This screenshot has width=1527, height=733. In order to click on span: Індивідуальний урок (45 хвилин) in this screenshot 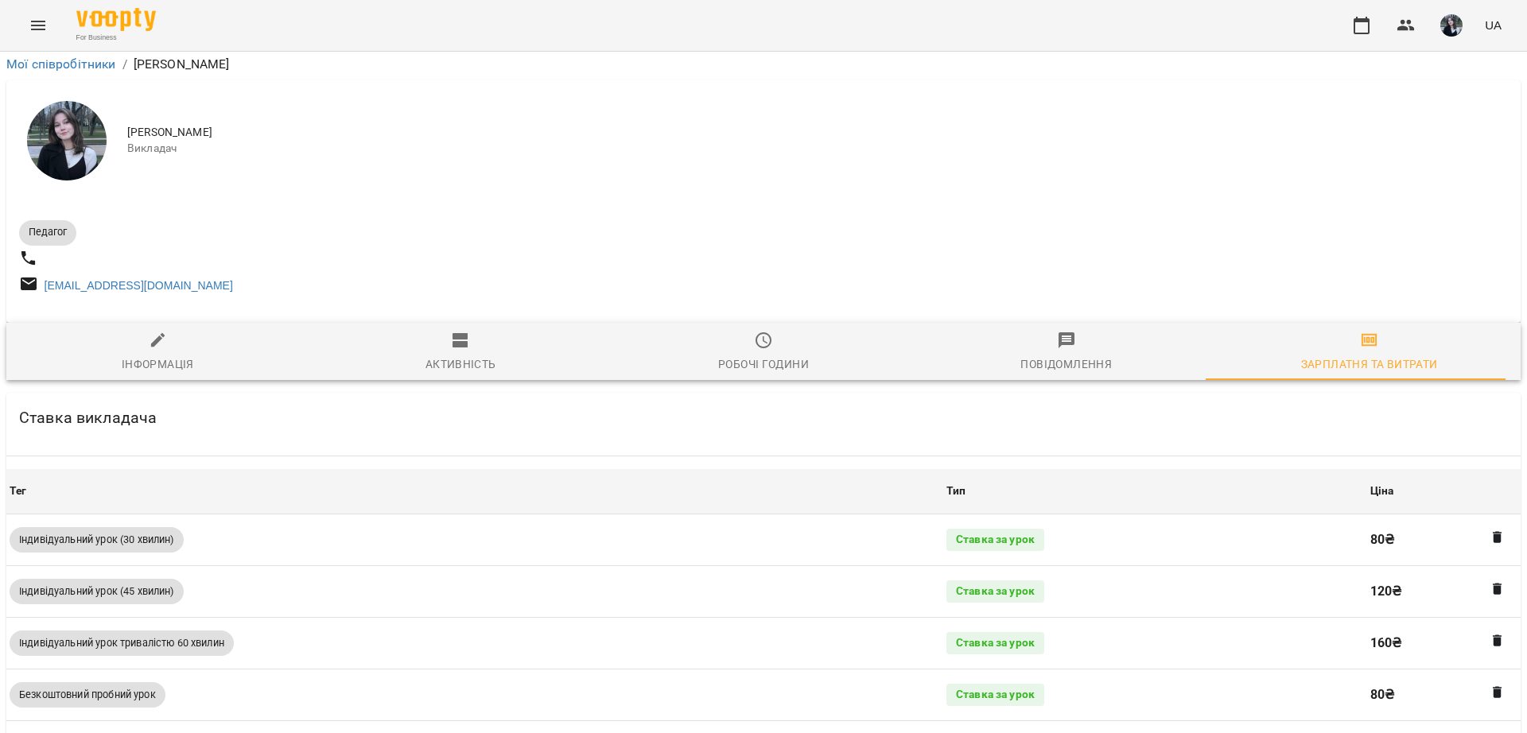, I will do `click(96, 592)`.